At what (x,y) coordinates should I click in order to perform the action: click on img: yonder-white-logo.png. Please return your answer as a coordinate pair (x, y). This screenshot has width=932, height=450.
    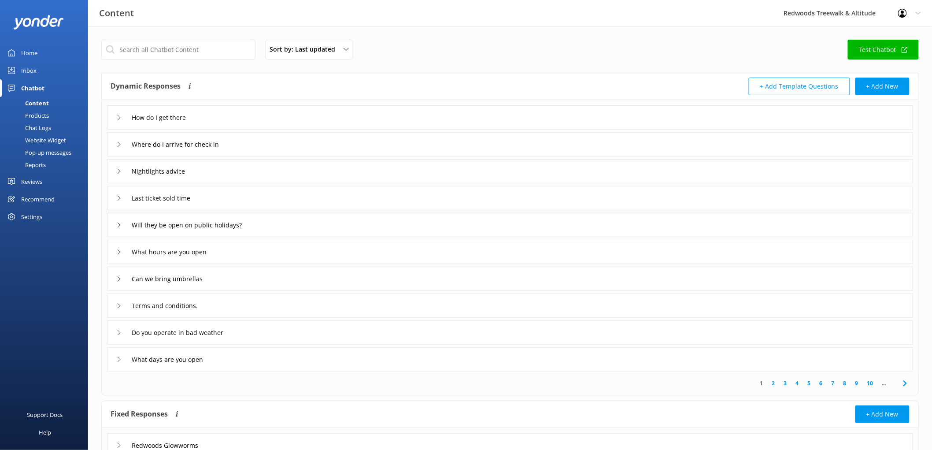
    Looking at the image, I should click on (38, 22).